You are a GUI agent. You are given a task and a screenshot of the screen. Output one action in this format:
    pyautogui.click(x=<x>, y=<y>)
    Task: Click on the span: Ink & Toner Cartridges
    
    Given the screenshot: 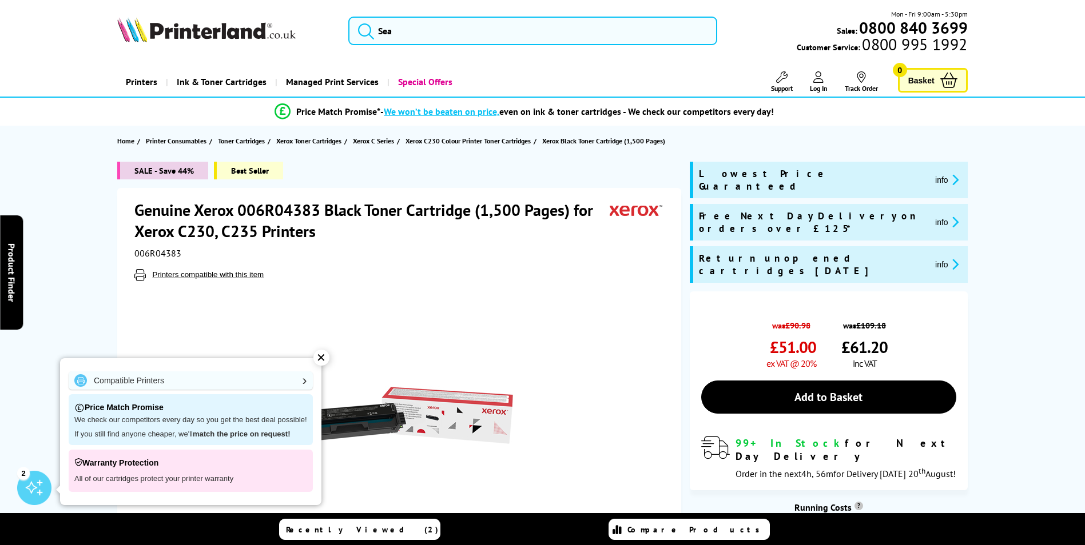 What is the action you would take?
    pyautogui.click(x=221, y=82)
    